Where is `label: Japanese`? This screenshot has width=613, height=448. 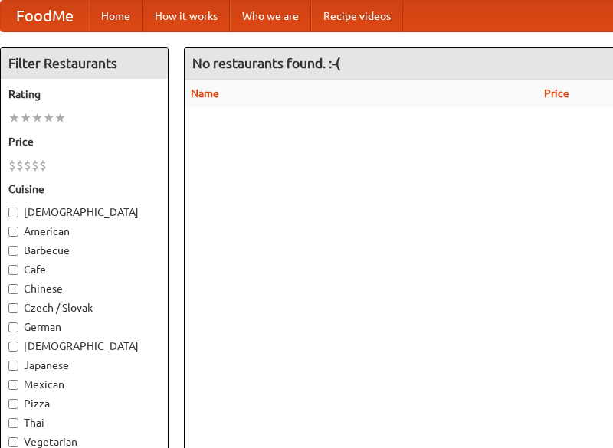
label: Japanese is located at coordinates (84, 365).